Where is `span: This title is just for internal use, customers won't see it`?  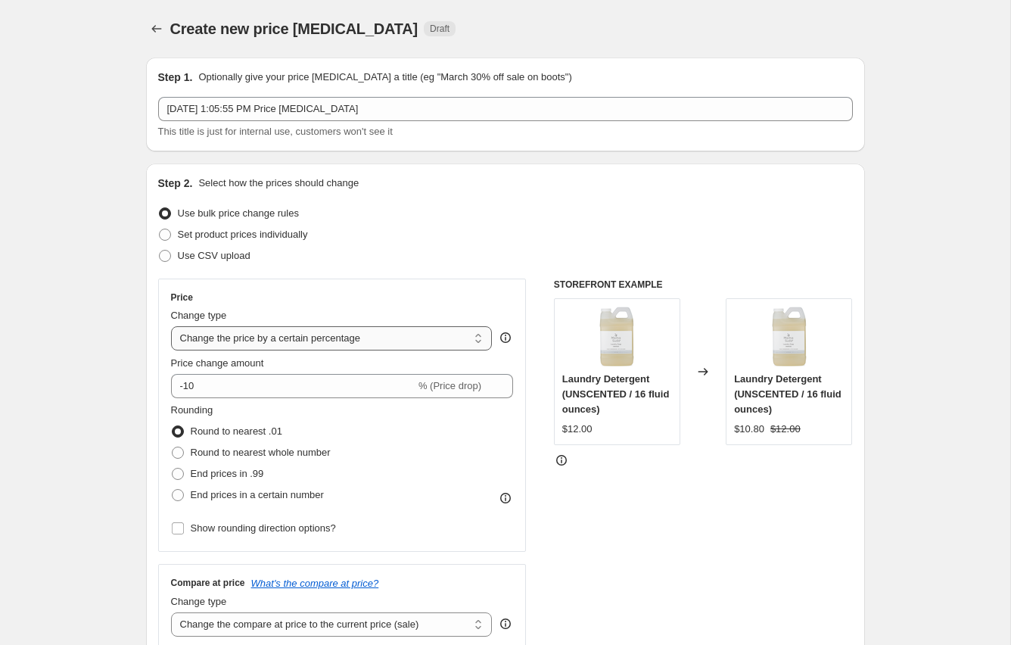
span: This title is just for internal use, customers won't see it is located at coordinates (275, 131).